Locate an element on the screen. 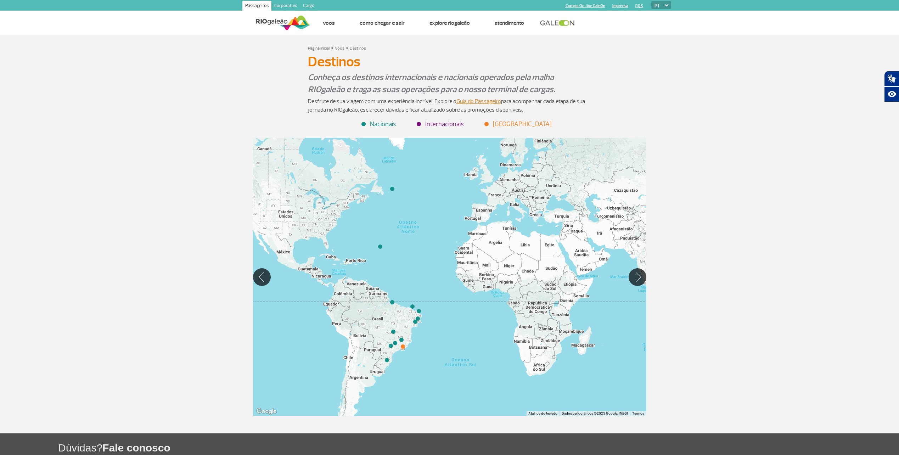  a: RQS is located at coordinates (640, 6).